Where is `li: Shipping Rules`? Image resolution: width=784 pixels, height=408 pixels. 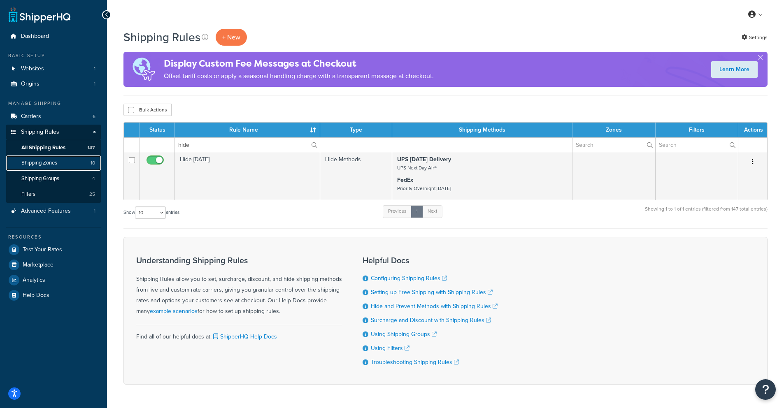
li: Shipping Rules is located at coordinates (53, 164).